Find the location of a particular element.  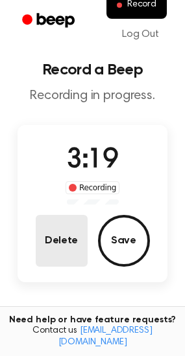

button: Save Audio Record is located at coordinates (124, 241).